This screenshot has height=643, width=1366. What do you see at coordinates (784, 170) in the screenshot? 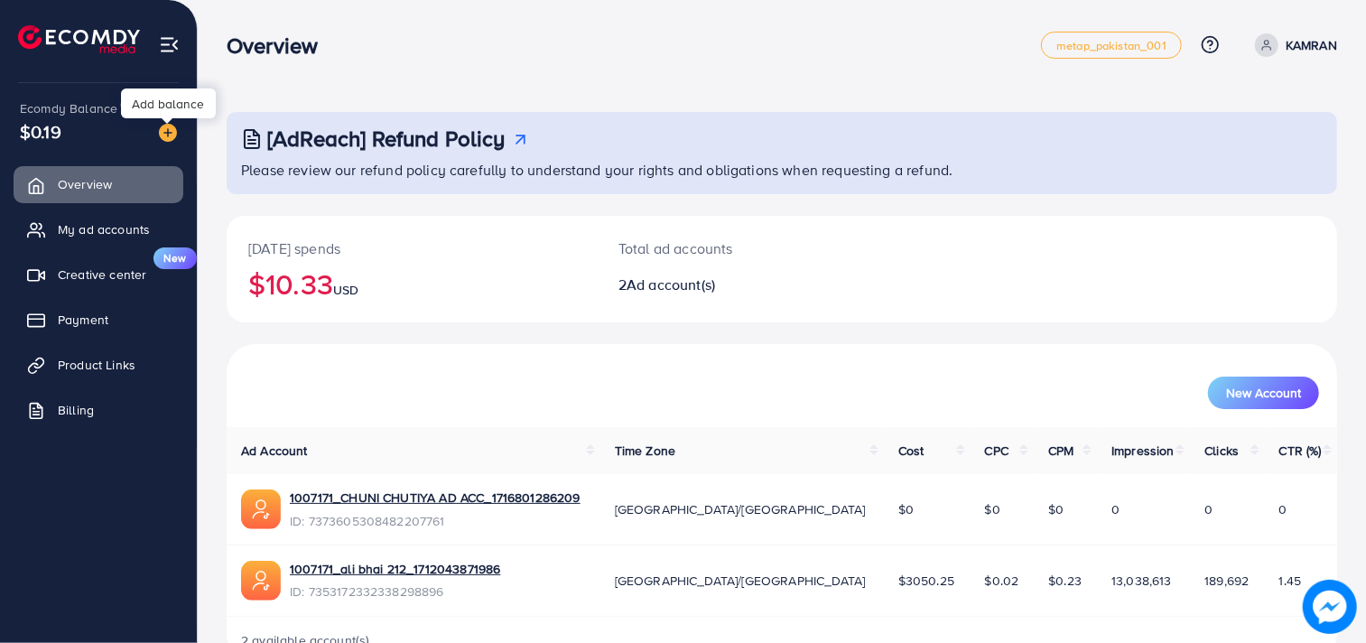
I see `p: Please review our refund policy carefully to understand your rights and obligations when requesti...` at bounding box center [784, 170].